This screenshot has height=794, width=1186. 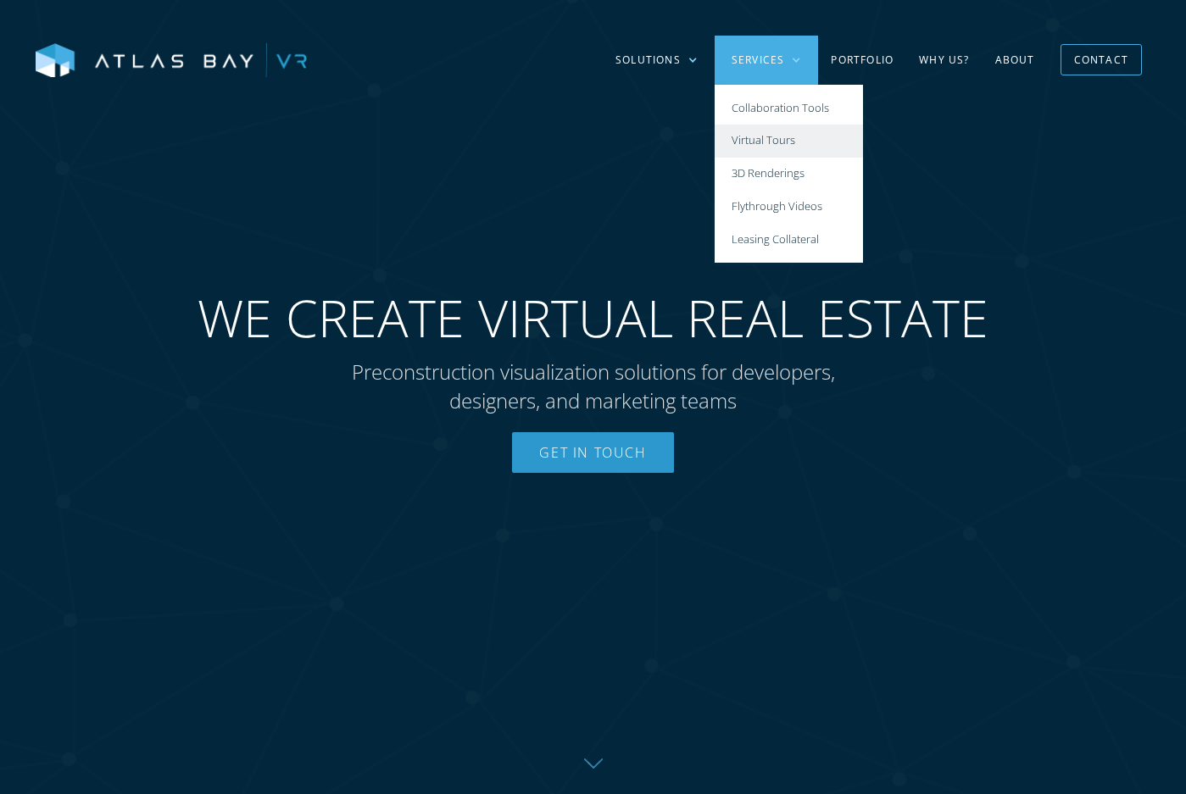 What do you see at coordinates (788, 174) in the screenshot?
I see `nav: Services` at bounding box center [788, 174].